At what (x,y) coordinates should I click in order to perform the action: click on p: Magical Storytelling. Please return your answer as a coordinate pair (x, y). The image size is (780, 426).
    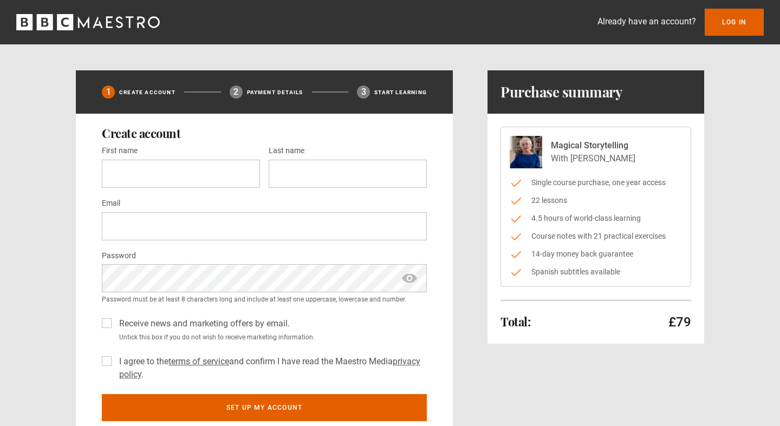
    Looking at the image, I should click on (593, 146).